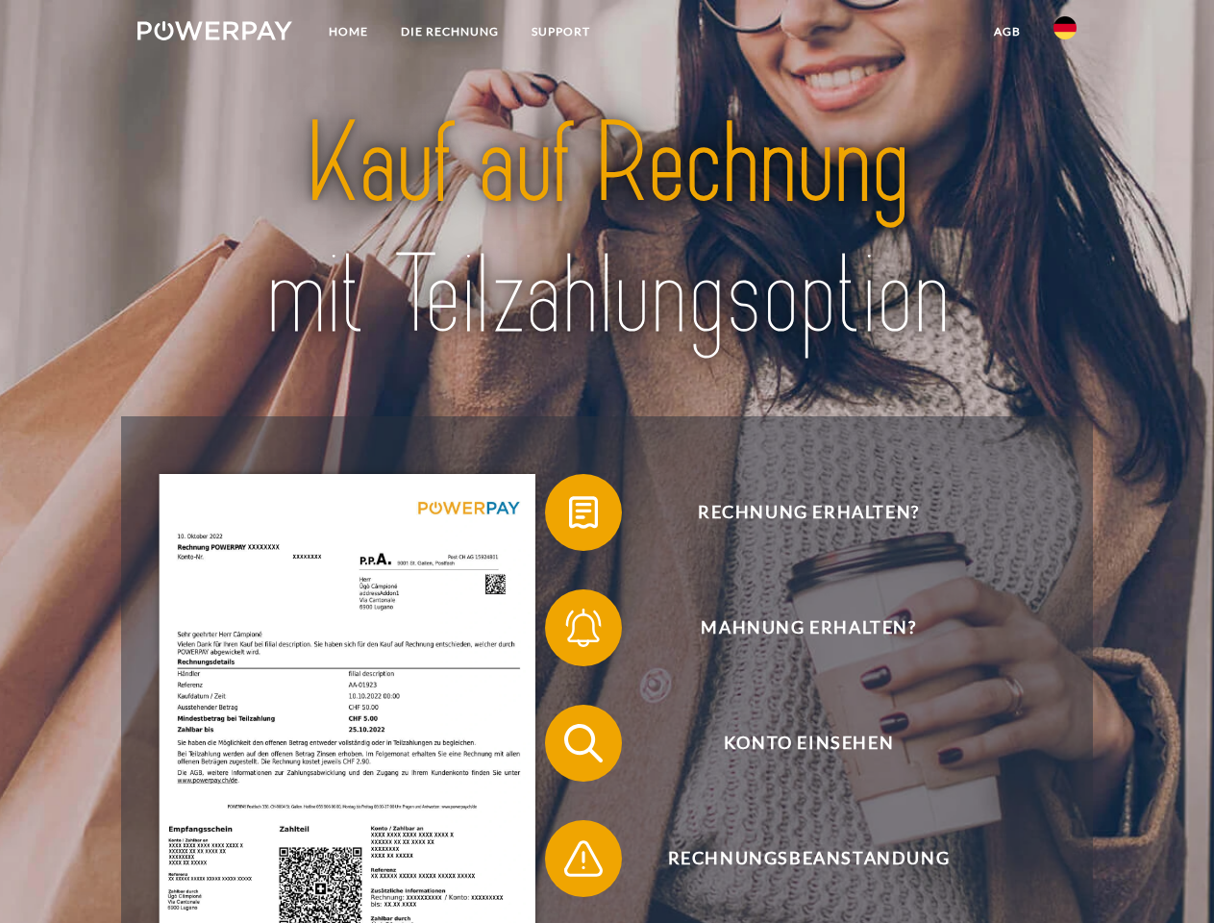 The height and width of the screenshot is (923, 1214). I want to click on button: Rechnung erhalten?, so click(795, 512).